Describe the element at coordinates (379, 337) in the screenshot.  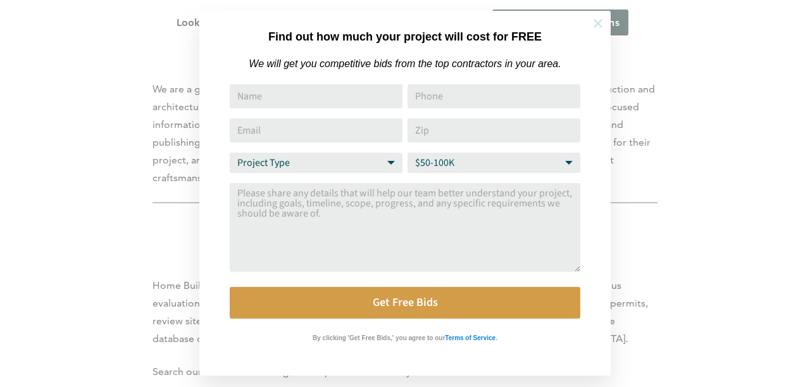
I see `strong: By clicking 'Get Free Bids,' you agree to our` at that location.